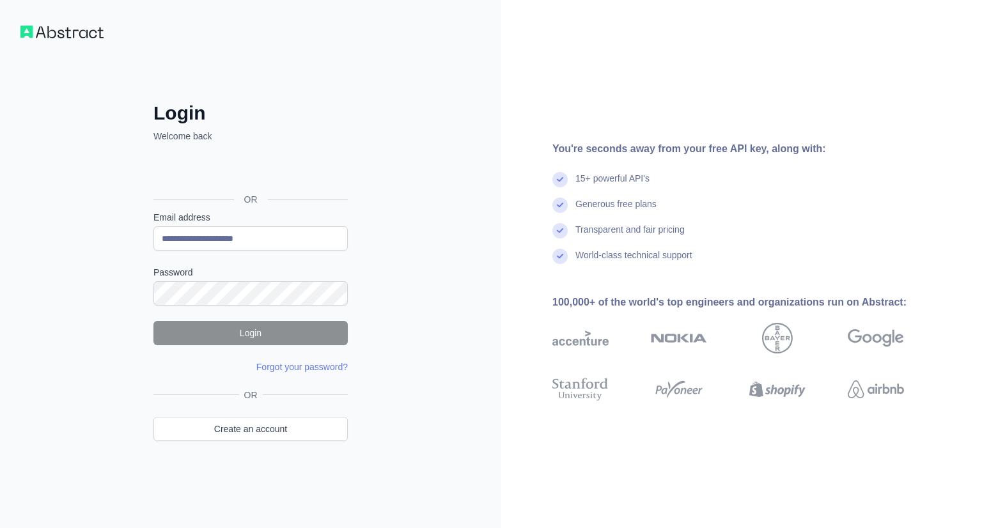 This screenshot has width=982, height=528. Describe the element at coordinates (630, 236) in the screenshot. I see `div: Transparent and fair pricing` at that location.